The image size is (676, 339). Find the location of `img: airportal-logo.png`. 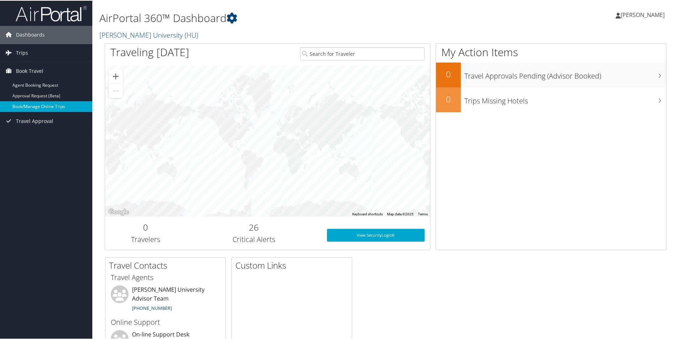

img: airportal-logo.png is located at coordinates (51, 13).